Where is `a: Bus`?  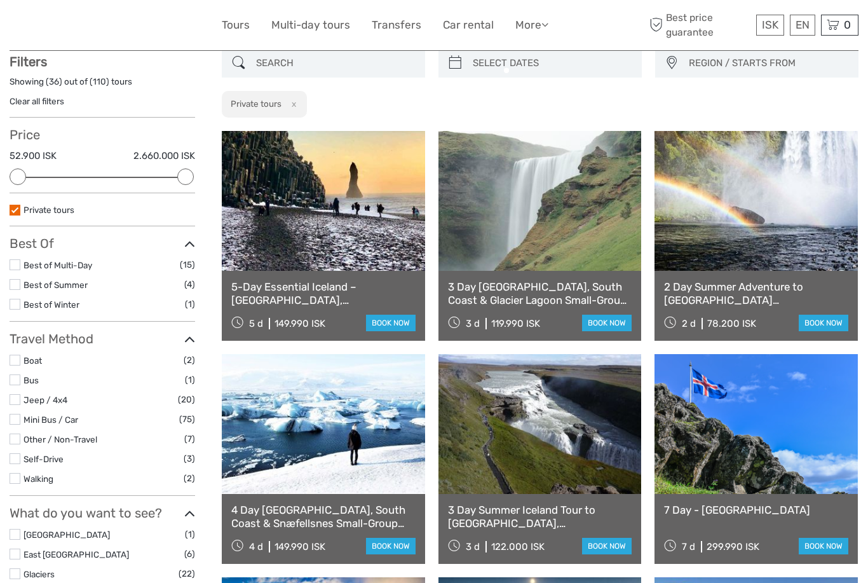 a: Bus is located at coordinates (31, 380).